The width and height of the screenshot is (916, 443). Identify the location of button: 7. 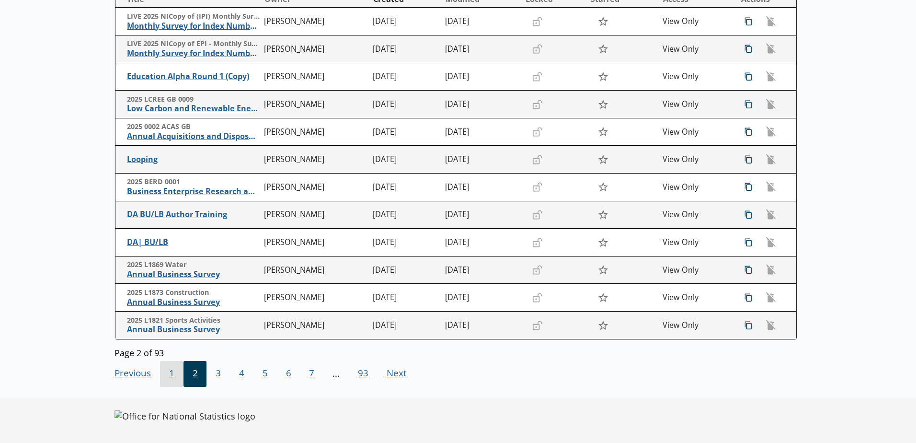
(312, 374).